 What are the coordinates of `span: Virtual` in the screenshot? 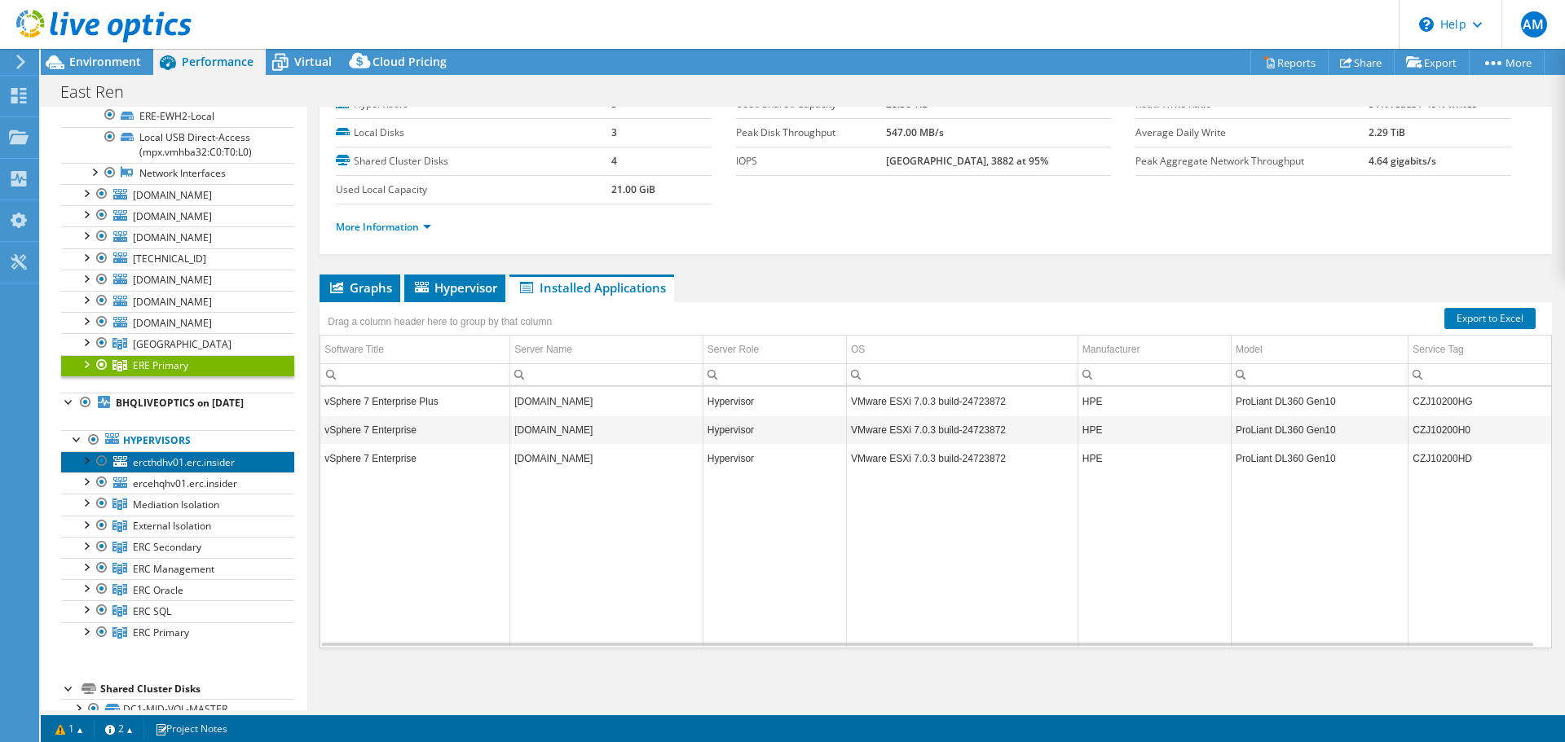 It's located at (313, 61).